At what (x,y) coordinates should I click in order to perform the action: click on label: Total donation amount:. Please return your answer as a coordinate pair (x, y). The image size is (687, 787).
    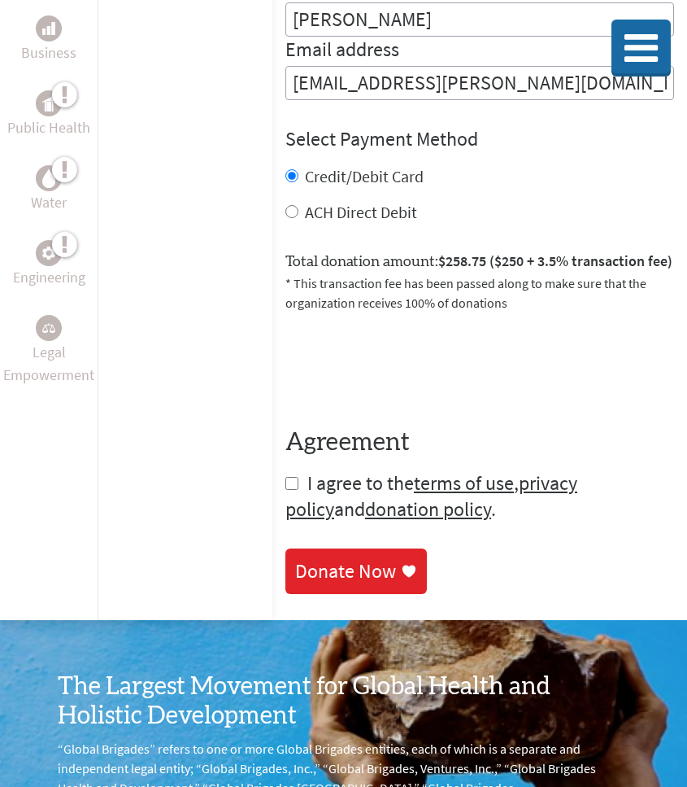
    Looking at the image, I should click on (479, 261).